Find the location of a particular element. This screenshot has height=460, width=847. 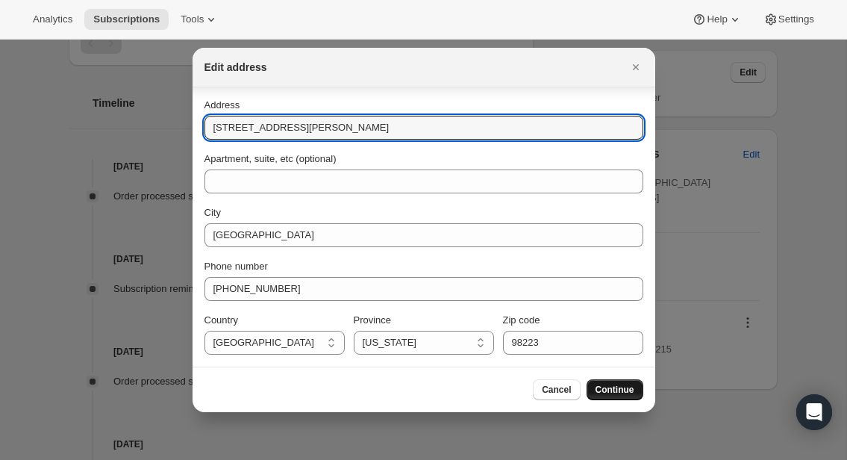

span: Analytics is located at coordinates (52, 19).